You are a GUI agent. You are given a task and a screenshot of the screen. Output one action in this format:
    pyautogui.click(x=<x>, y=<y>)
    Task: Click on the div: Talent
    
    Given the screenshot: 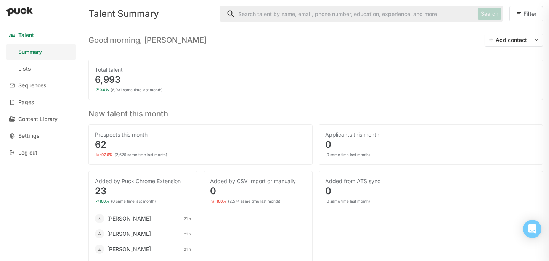 What is the action you would take?
    pyautogui.click(x=26, y=35)
    